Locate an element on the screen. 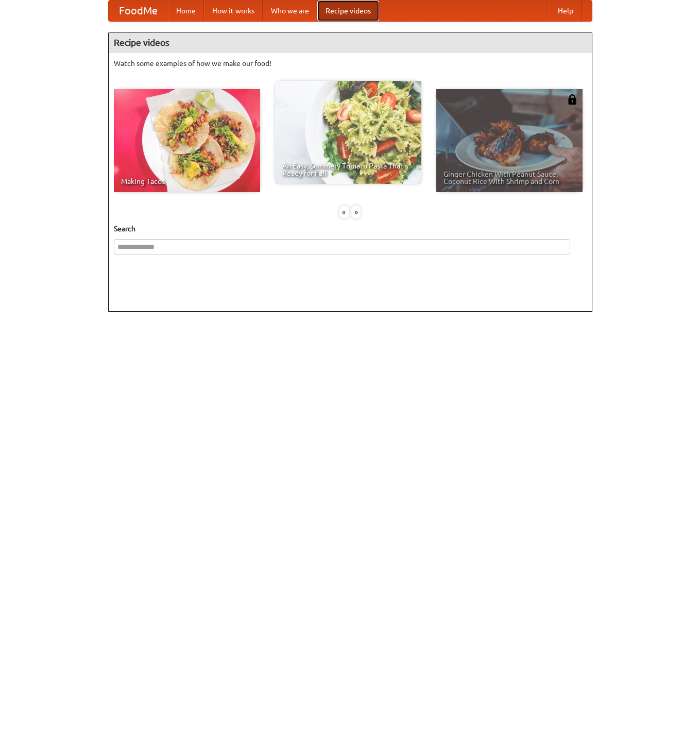  a: An Easy, Summery Tomato Pasta That's Ready for Fall is located at coordinates (348, 132).